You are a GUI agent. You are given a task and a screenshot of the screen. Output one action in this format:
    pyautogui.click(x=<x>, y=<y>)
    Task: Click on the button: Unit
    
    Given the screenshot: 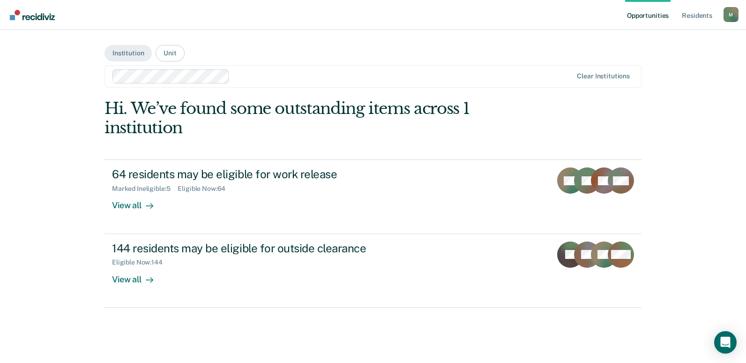 What is the action you would take?
    pyautogui.click(x=170, y=53)
    